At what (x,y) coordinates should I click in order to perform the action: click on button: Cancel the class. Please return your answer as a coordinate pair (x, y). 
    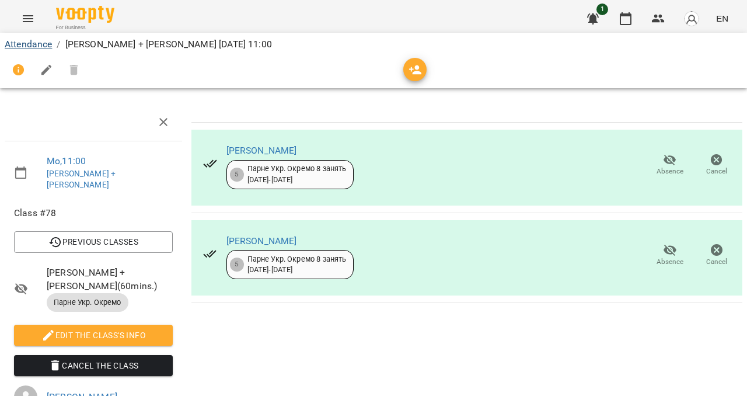
    Looking at the image, I should click on (93, 365).